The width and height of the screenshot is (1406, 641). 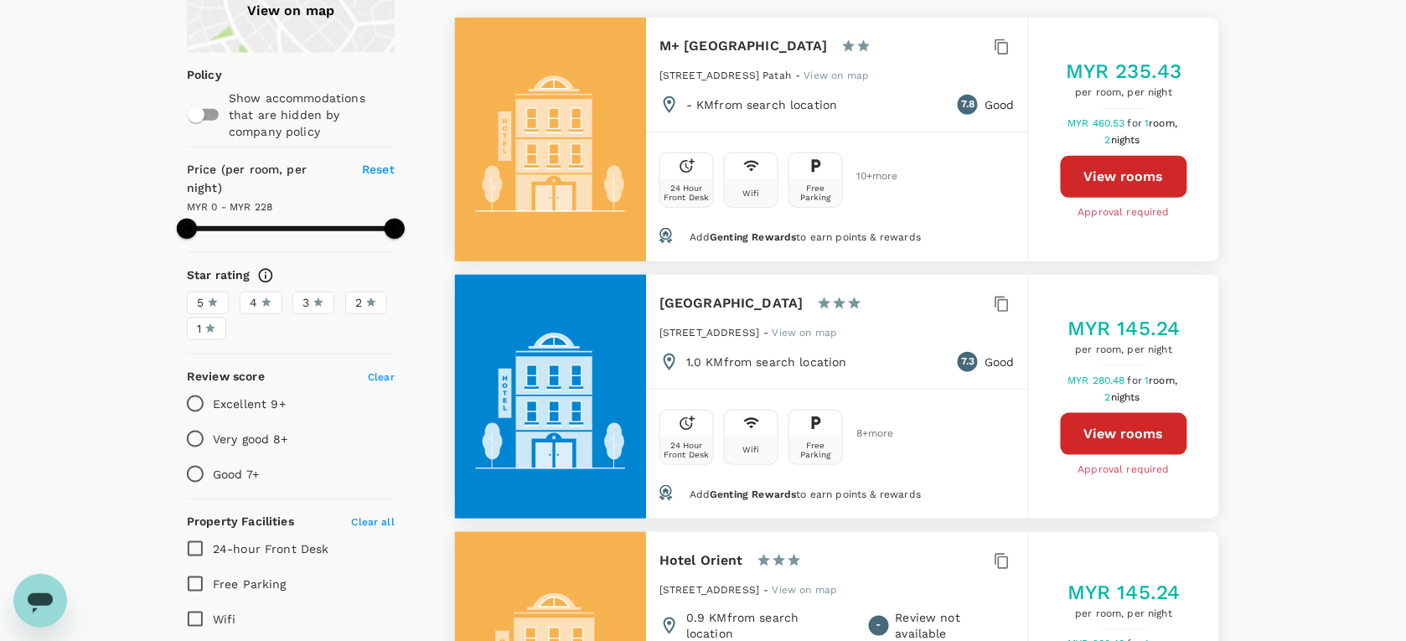 I want to click on span: MYR 0 - MYR 228, so click(x=230, y=207).